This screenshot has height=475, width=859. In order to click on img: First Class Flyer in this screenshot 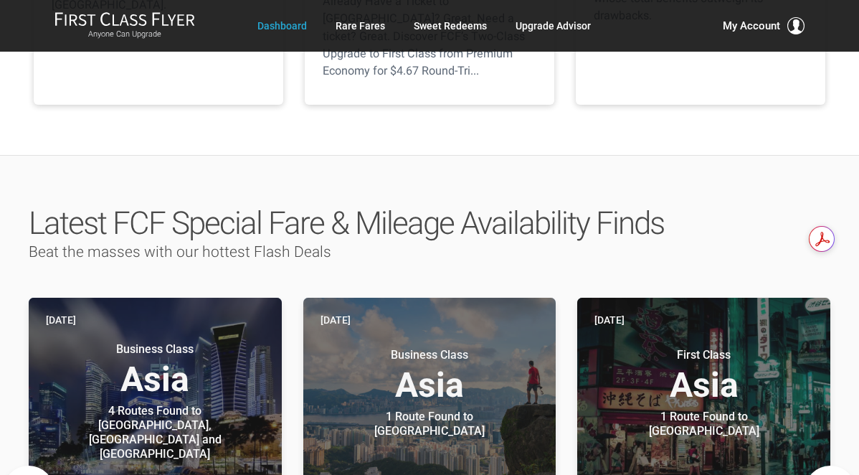, I will do `click(125, 19)`.